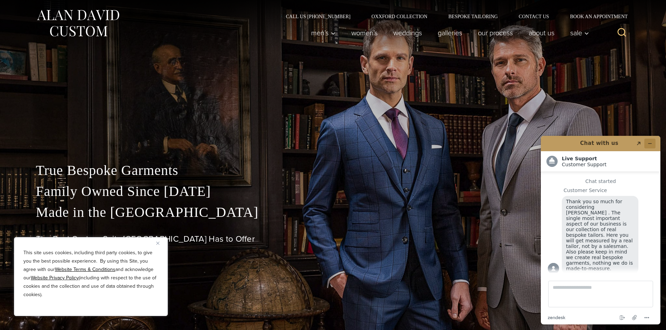  What do you see at coordinates (55, 278) in the screenshot?
I see `a: Website Privacy Policy` at bounding box center [55, 278].